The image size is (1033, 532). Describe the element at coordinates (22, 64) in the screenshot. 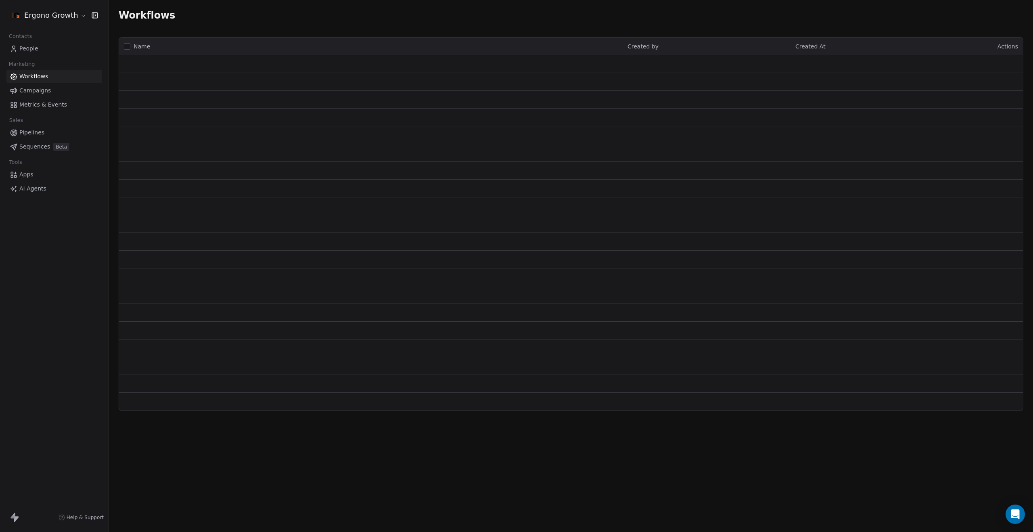

I see `span: Marketing` at that location.